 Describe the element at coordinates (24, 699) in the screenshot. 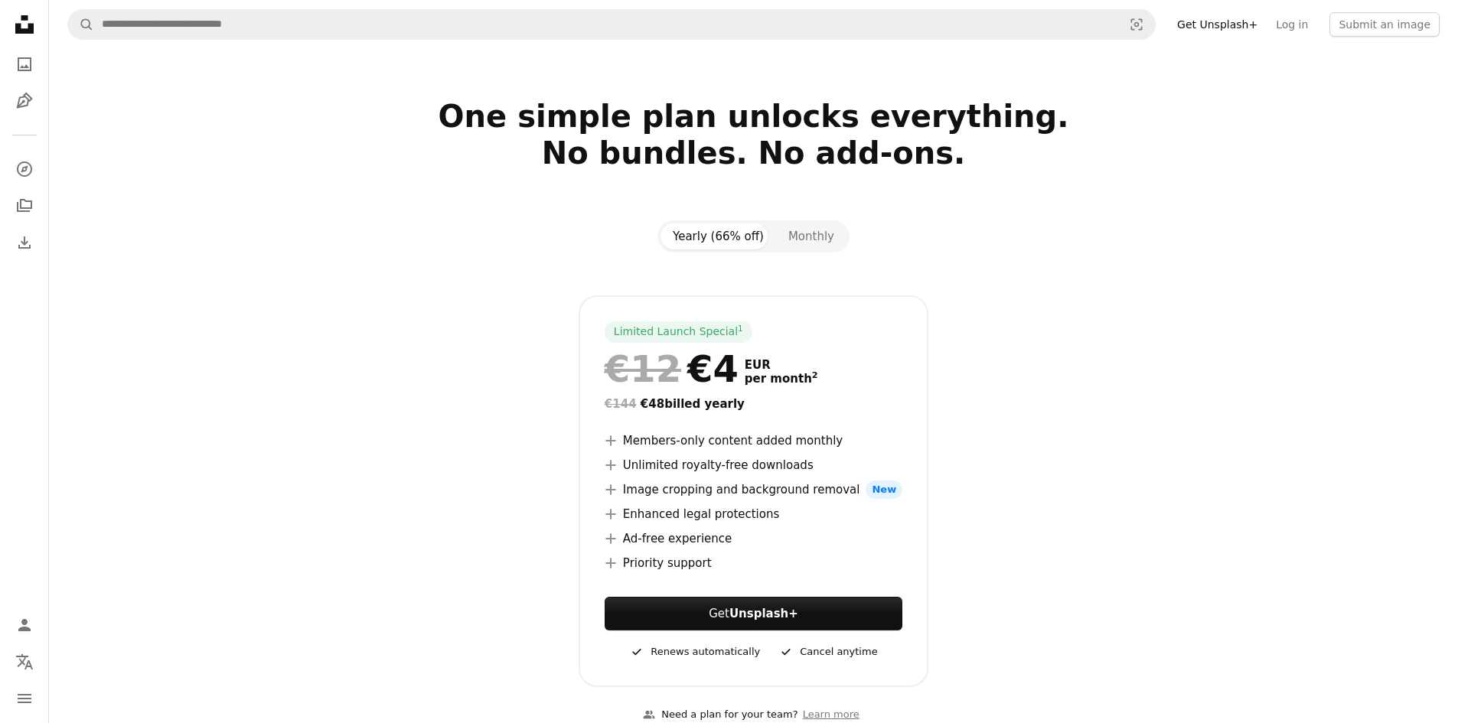

I see `button: Menu` at that location.